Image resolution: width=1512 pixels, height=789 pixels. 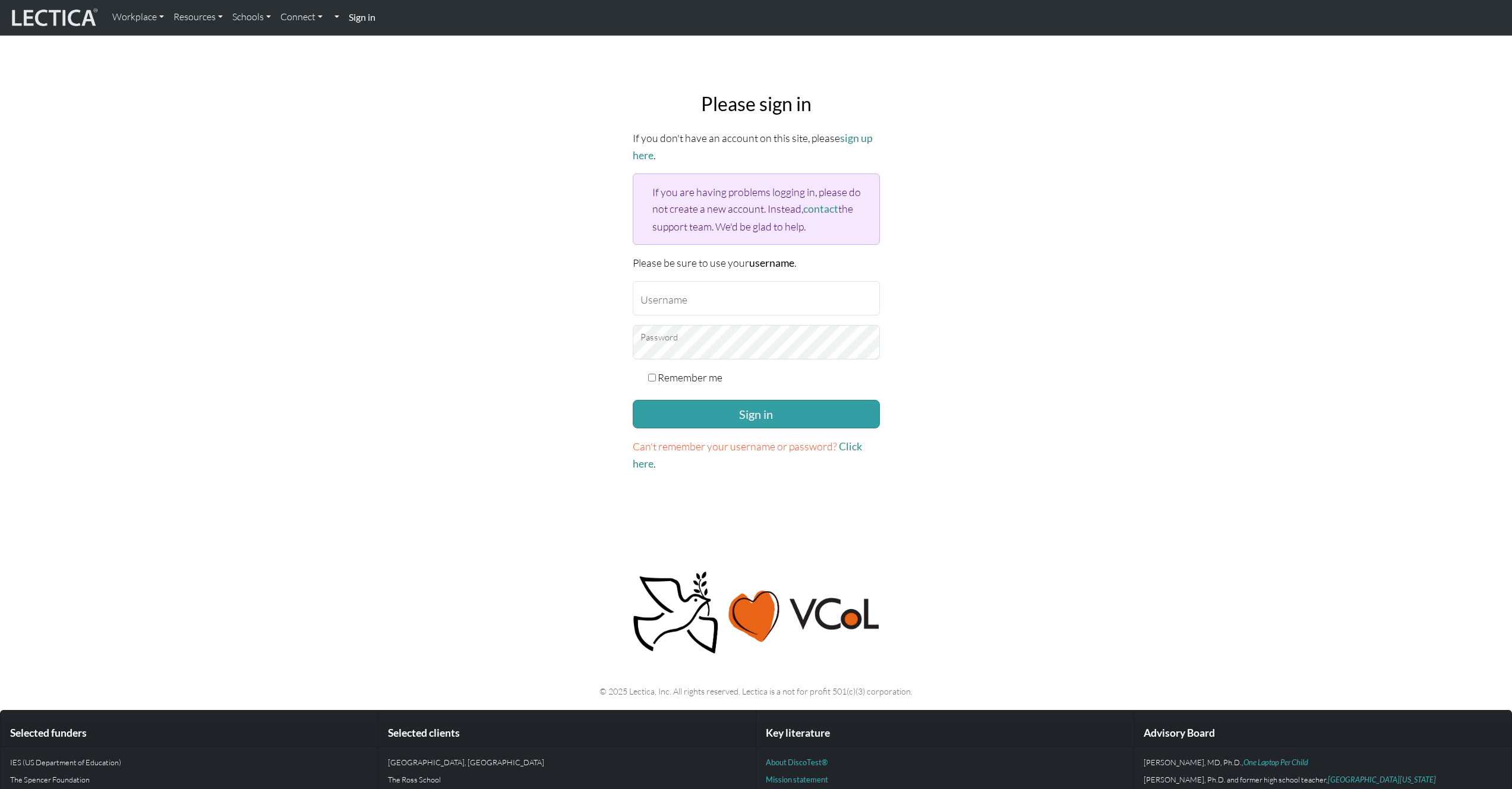 What do you see at coordinates (362, 17) in the screenshot?
I see `strong: Sign in` at bounding box center [362, 17].